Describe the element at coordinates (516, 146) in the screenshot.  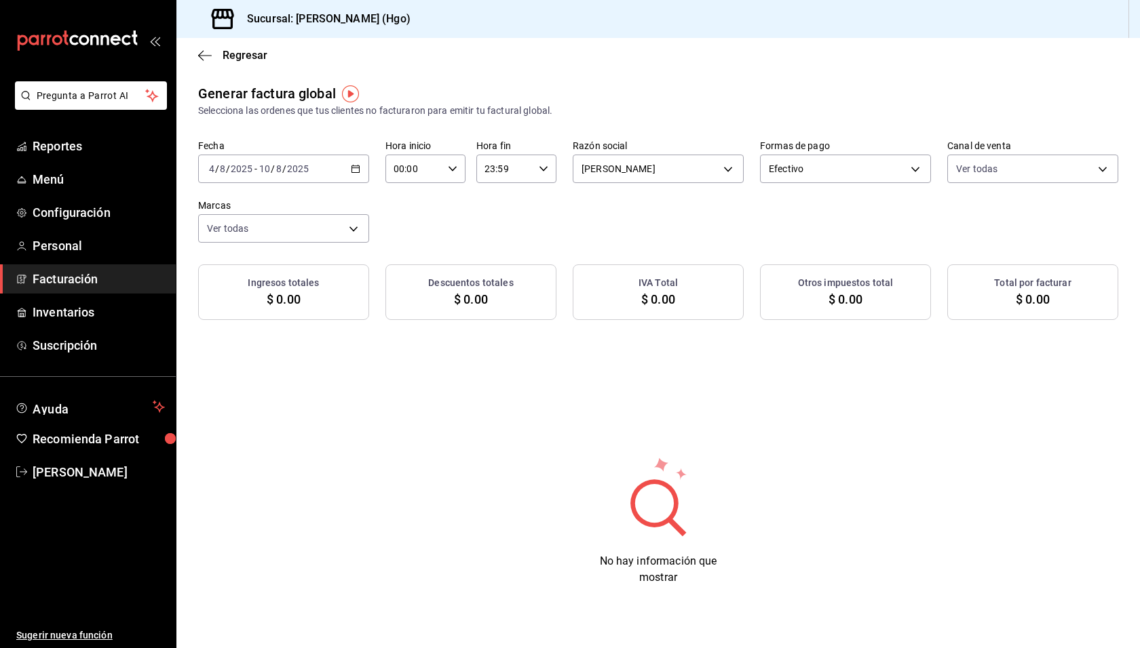
I see `label: Hora fin` at that location.